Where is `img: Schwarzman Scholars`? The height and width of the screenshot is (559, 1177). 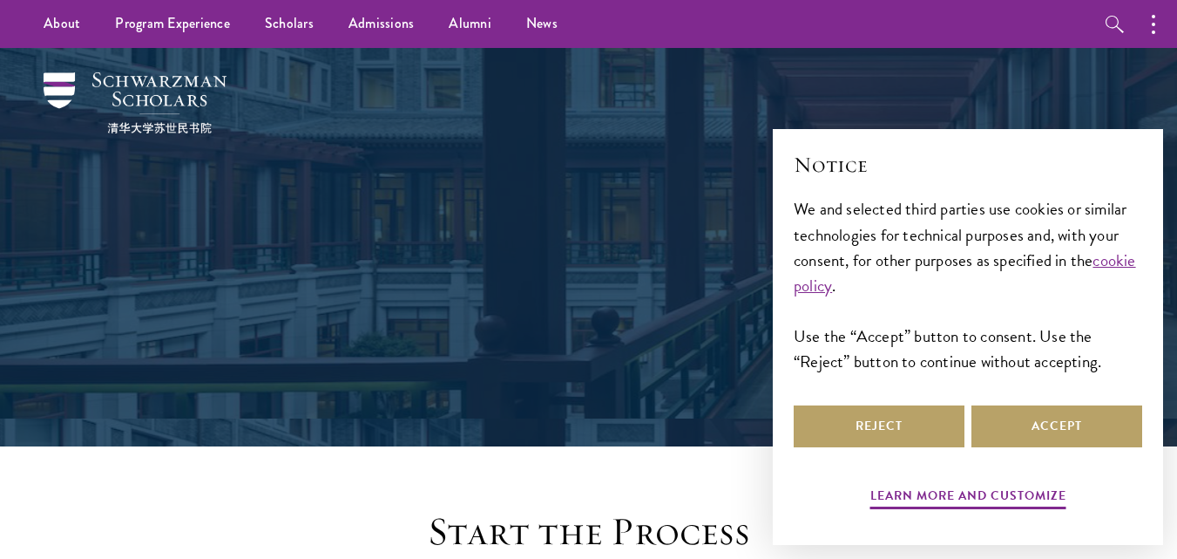 img: Schwarzman Scholars is located at coordinates (135, 103).